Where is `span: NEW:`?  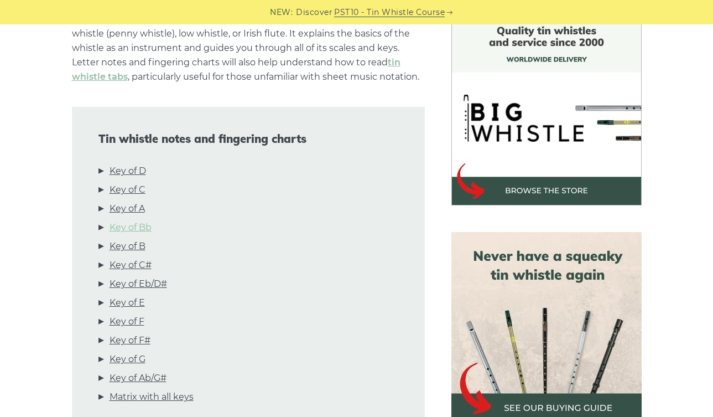
span: NEW: is located at coordinates (281, 12).